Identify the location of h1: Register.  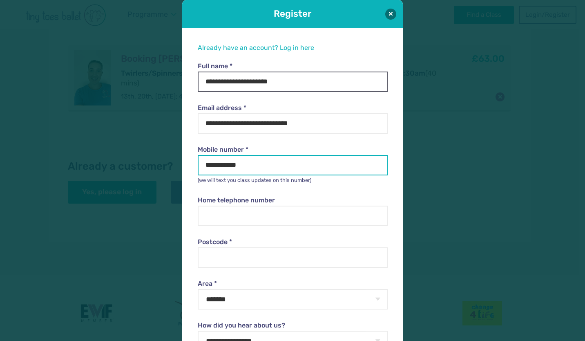
(293, 13).